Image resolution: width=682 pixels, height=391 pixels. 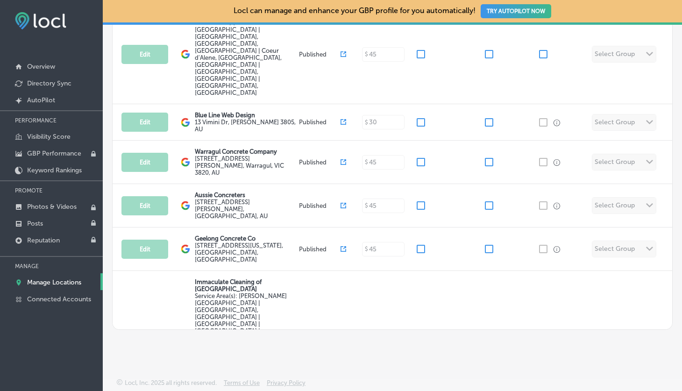 I want to click on p: Locl, Inc. 2025 all rights reserved., so click(x=170, y=382).